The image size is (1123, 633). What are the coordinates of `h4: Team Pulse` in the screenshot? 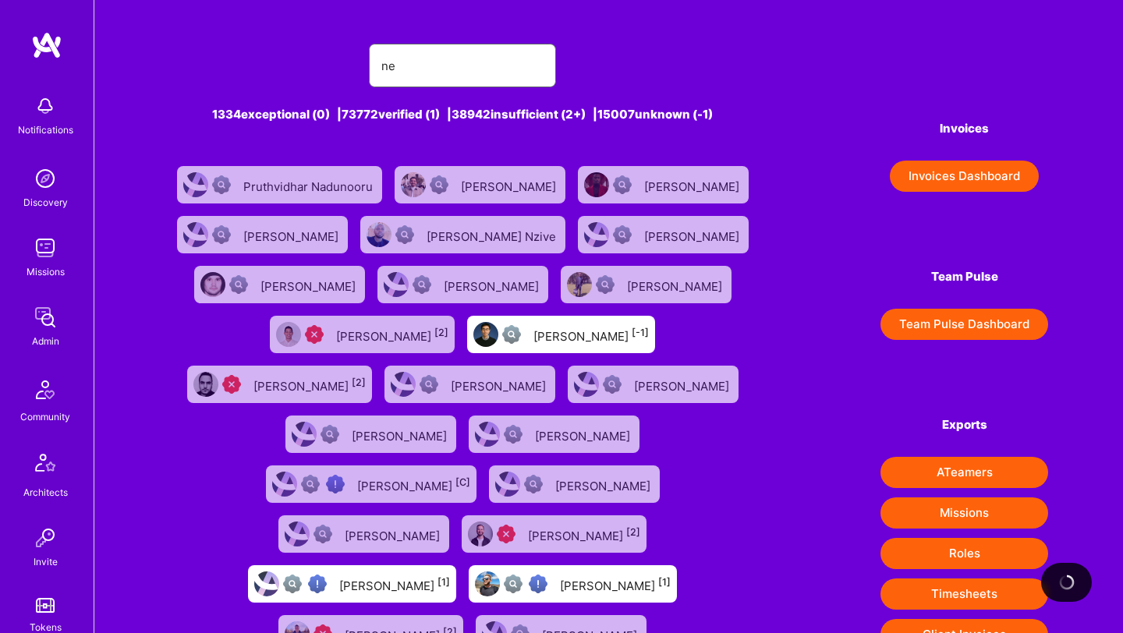 It's located at (964, 277).